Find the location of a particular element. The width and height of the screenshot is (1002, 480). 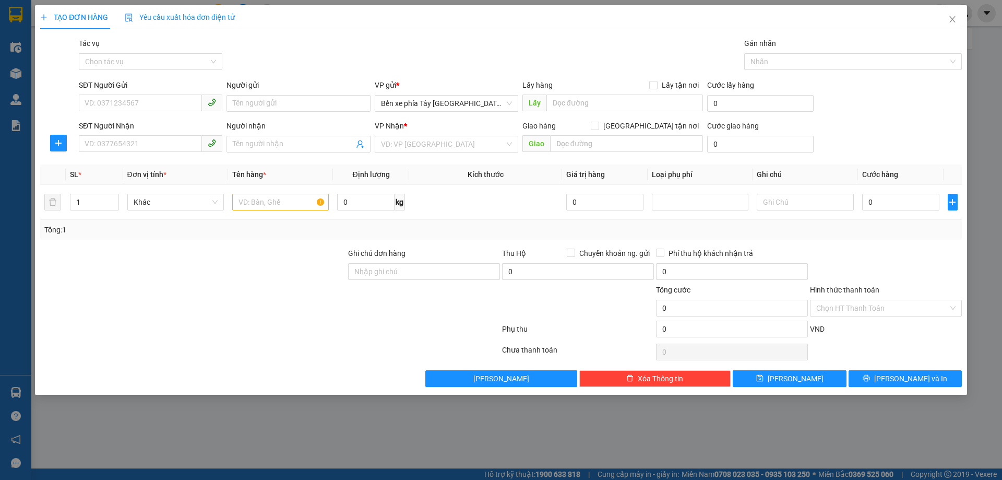

span: printer is located at coordinates (866, 378).